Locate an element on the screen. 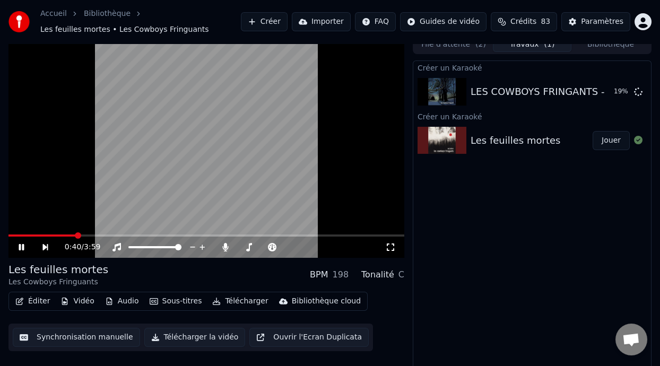 This screenshot has height=366, width=660. button: Synchronisation manuelle is located at coordinates (76, 337).